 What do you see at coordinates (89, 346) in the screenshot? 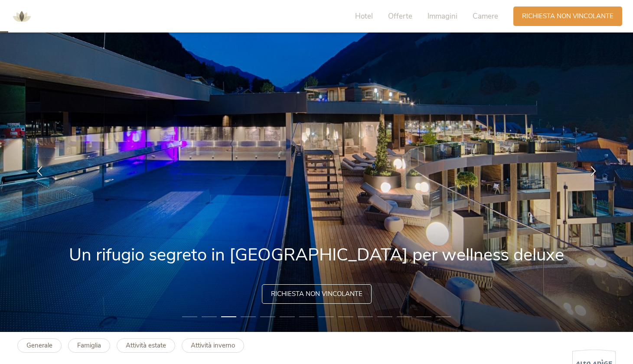
I see `a: Famiglia` at bounding box center [89, 346].